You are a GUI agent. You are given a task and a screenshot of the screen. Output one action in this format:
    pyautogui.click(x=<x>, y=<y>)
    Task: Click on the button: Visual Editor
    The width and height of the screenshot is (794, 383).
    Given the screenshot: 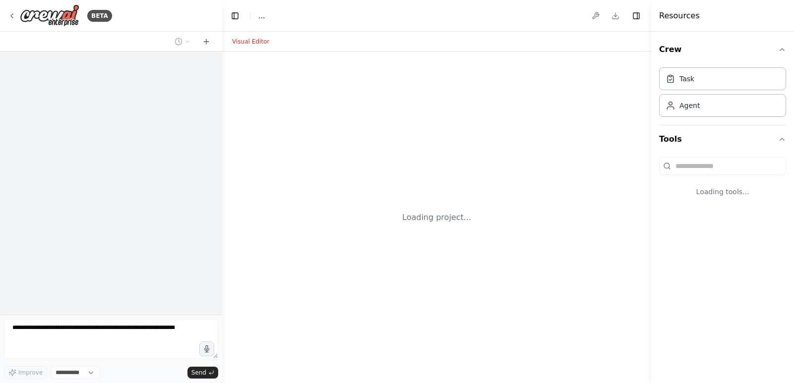 What is the action you would take?
    pyautogui.click(x=251, y=42)
    